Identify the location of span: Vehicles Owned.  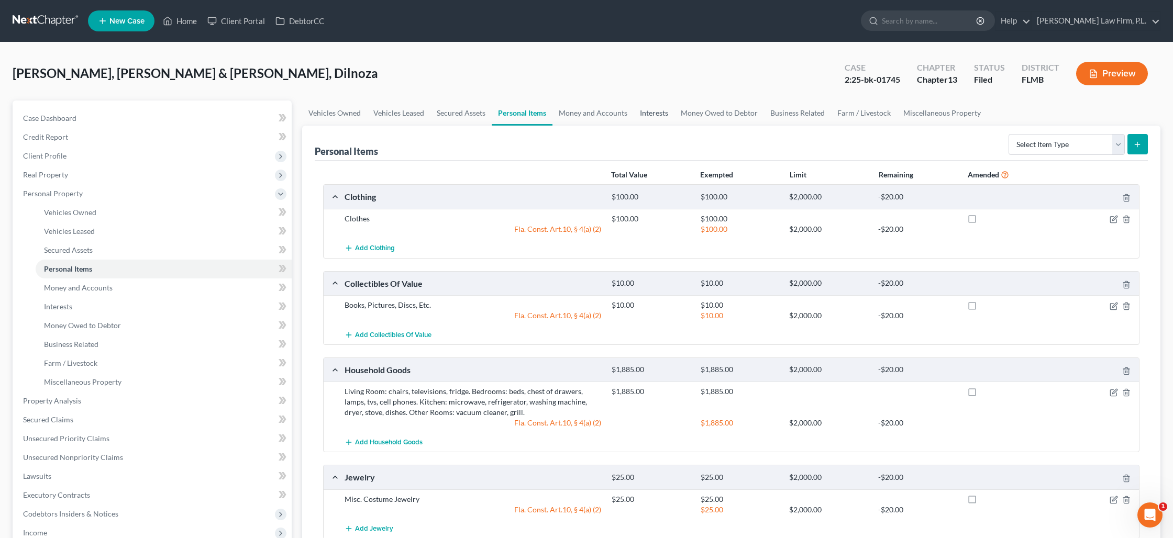
(70, 212).